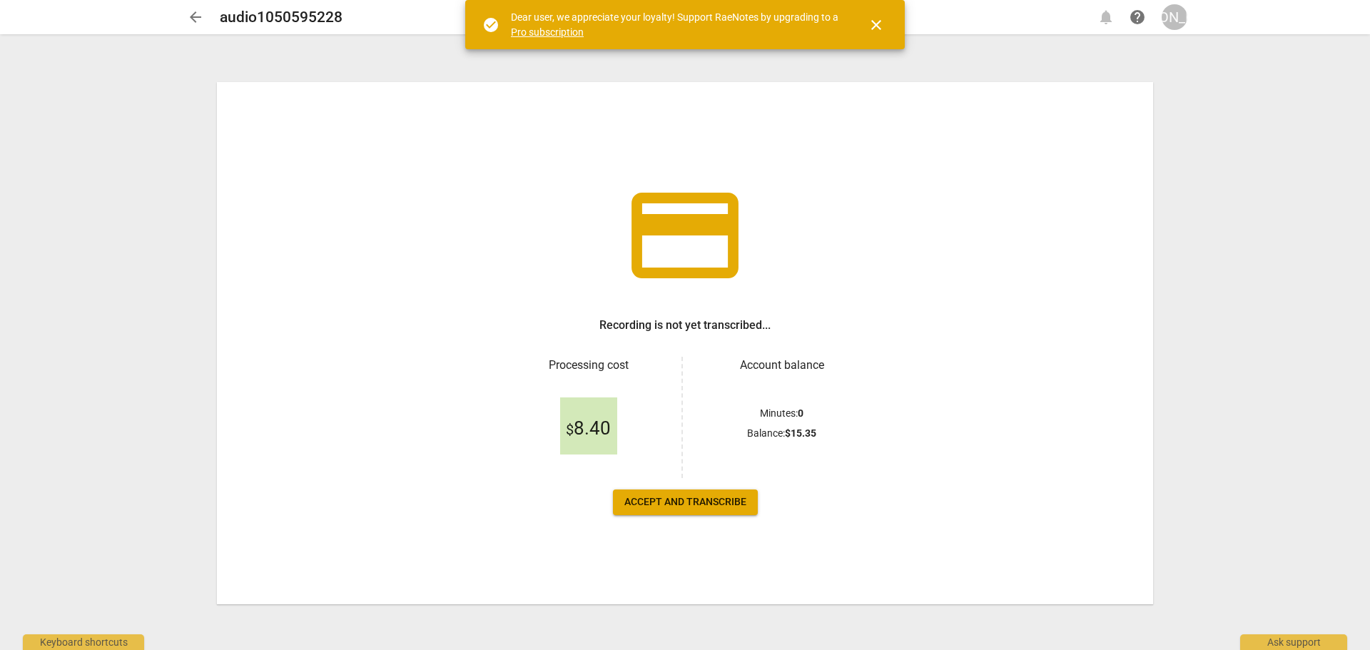  Describe the element at coordinates (588, 365) in the screenshot. I see `h3: Processing cost` at that location.